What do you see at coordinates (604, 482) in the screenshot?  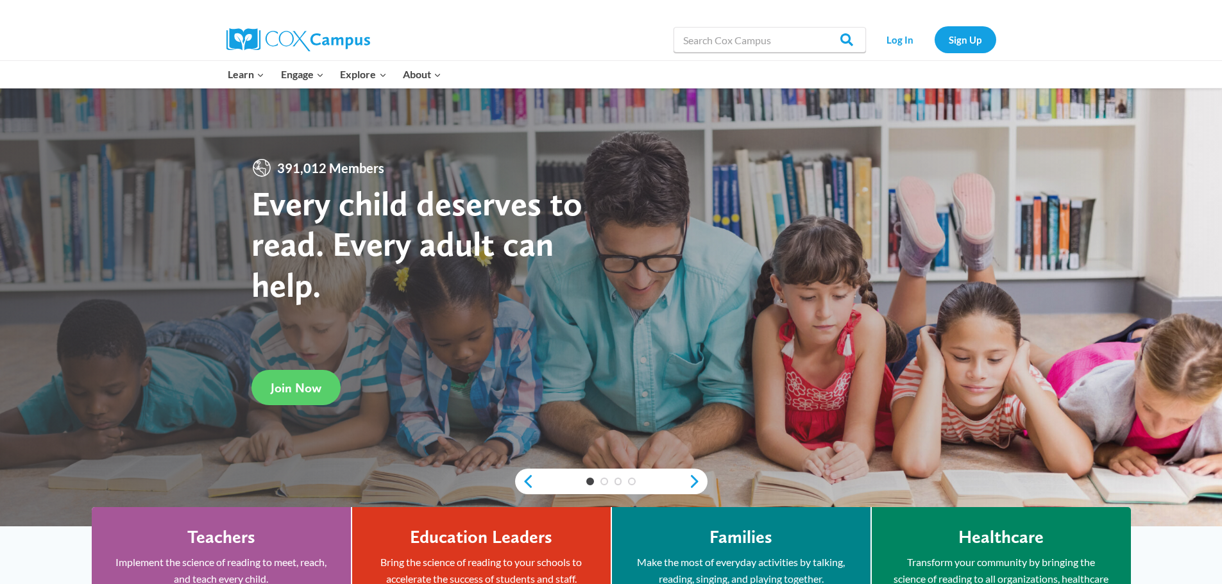 I see `a: 2` at bounding box center [604, 482].